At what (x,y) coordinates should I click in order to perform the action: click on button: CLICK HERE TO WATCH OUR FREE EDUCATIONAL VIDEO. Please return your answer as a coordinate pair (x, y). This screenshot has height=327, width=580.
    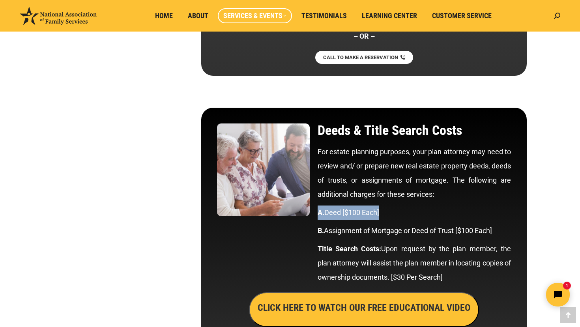
    Looking at the image, I should click on (364, 310).